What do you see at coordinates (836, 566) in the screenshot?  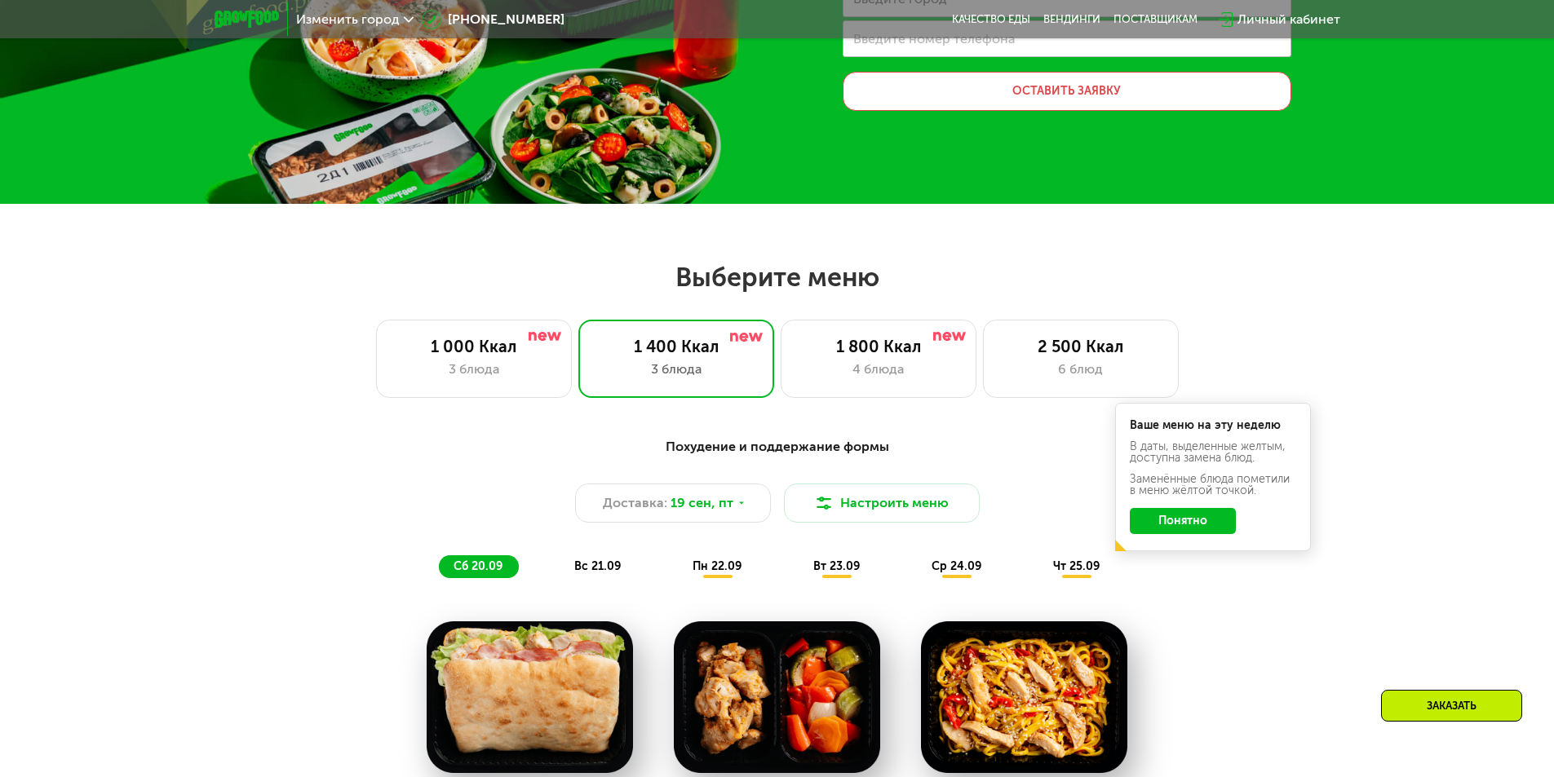 I see `span: вт 23.09` at bounding box center [836, 566].